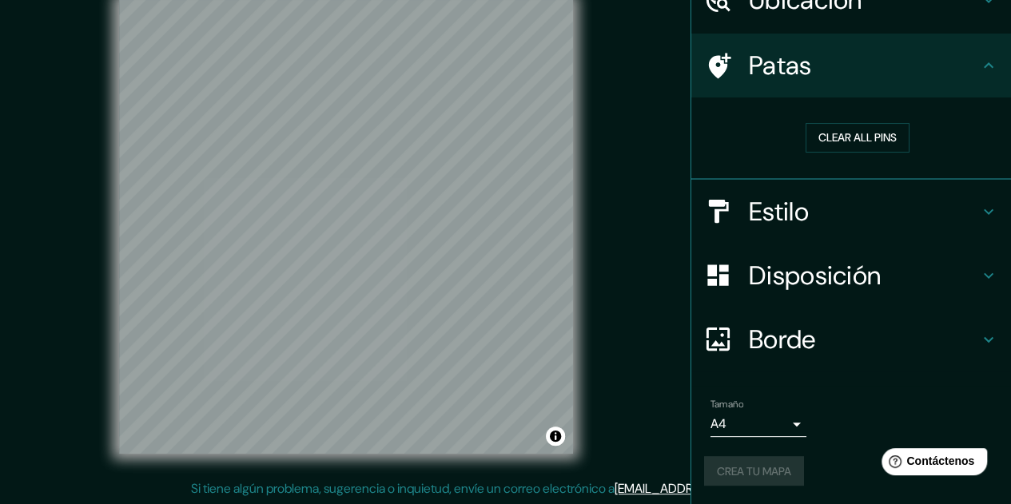 This screenshot has height=504, width=1011. Describe the element at coordinates (851, 276) in the screenshot. I see `div: Disposición` at that location.